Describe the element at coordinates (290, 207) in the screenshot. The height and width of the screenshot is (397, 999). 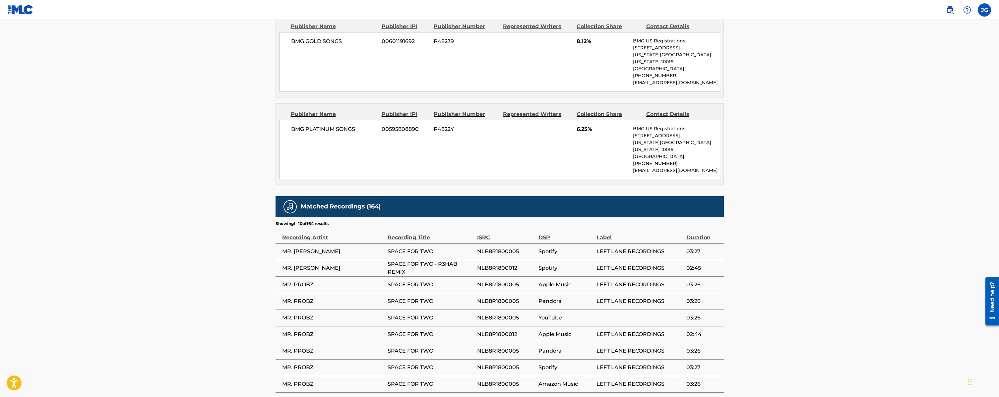
I see `img: Matched Recordings` at that location.